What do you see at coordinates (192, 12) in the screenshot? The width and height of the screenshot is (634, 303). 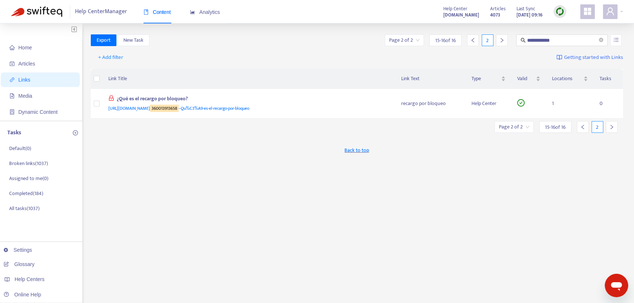 I see `span: area-chart` at bounding box center [192, 12].